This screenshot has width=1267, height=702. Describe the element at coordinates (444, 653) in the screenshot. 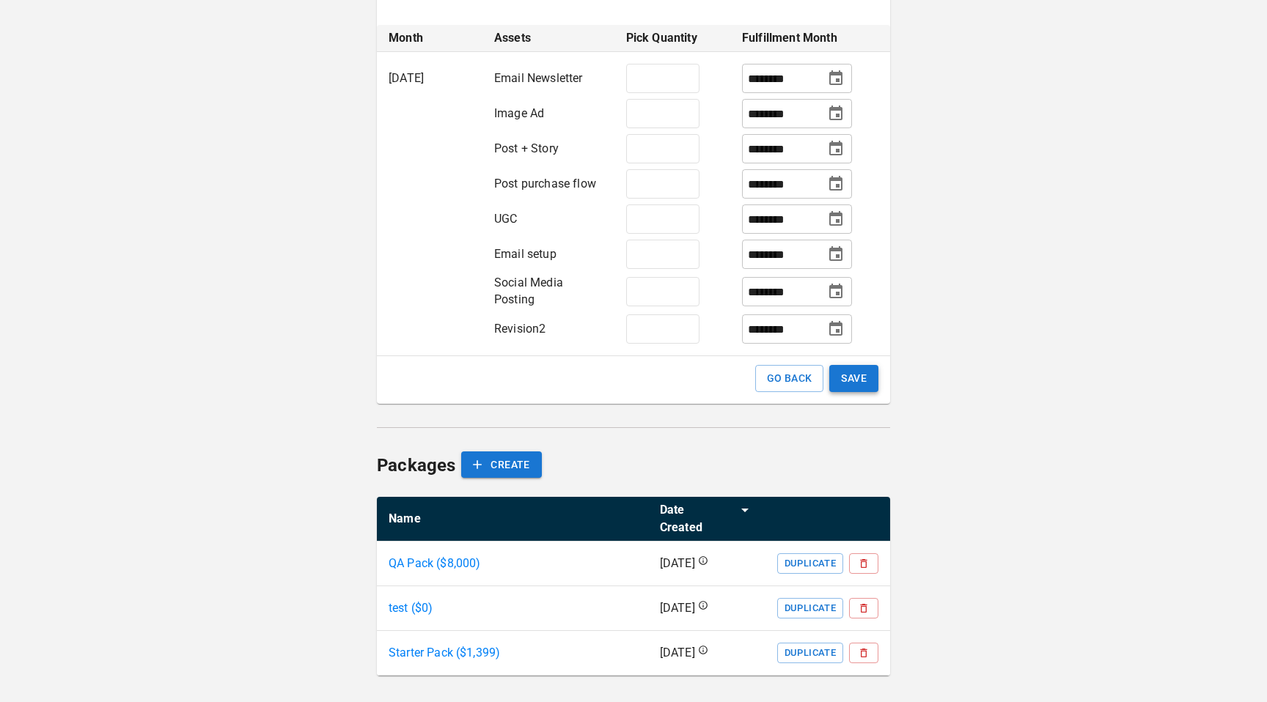

I see `p: Starter Pack ($ 1,399 )` at that location.